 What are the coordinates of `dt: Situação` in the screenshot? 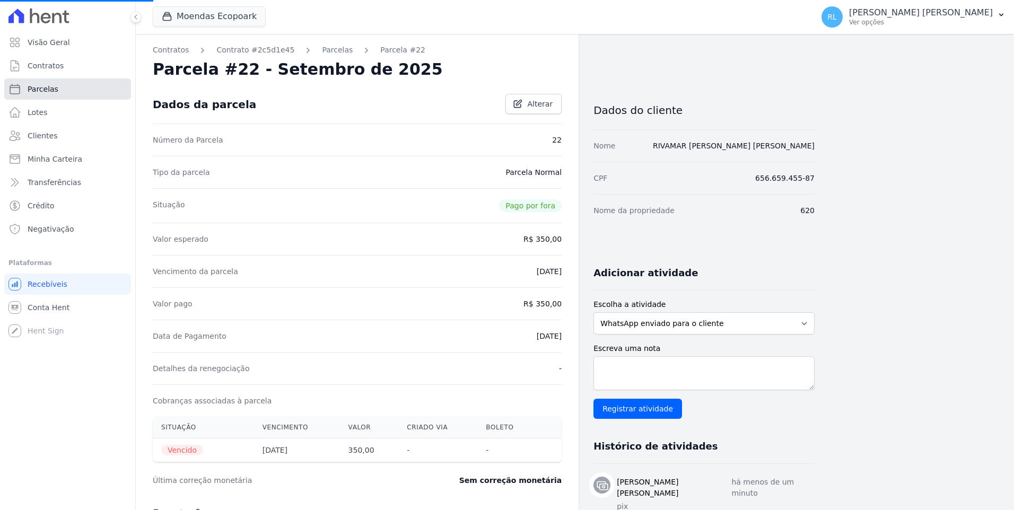 It's located at (169, 206).